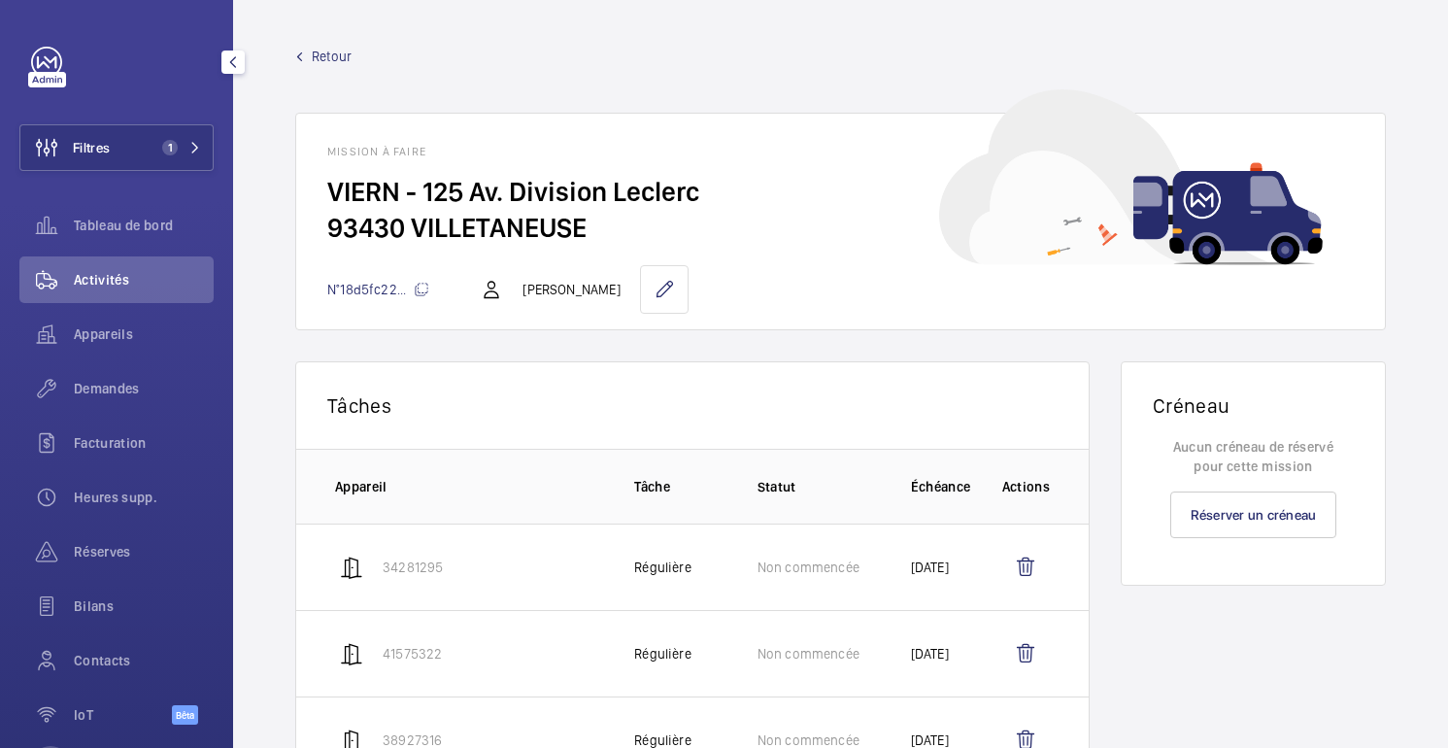  What do you see at coordinates (413, 567) in the screenshot?
I see `p: 34281295` at bounding box center [413, 567].